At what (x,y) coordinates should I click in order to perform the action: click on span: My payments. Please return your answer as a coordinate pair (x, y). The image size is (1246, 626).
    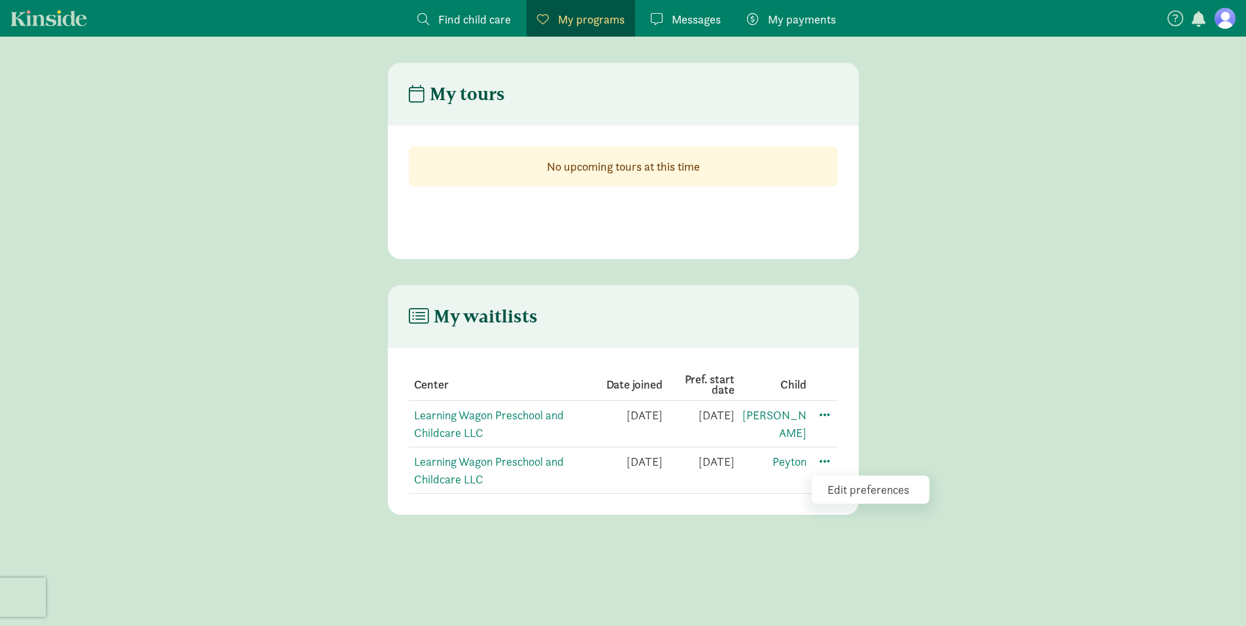
    Looking at the image, I should click on (802, 19).